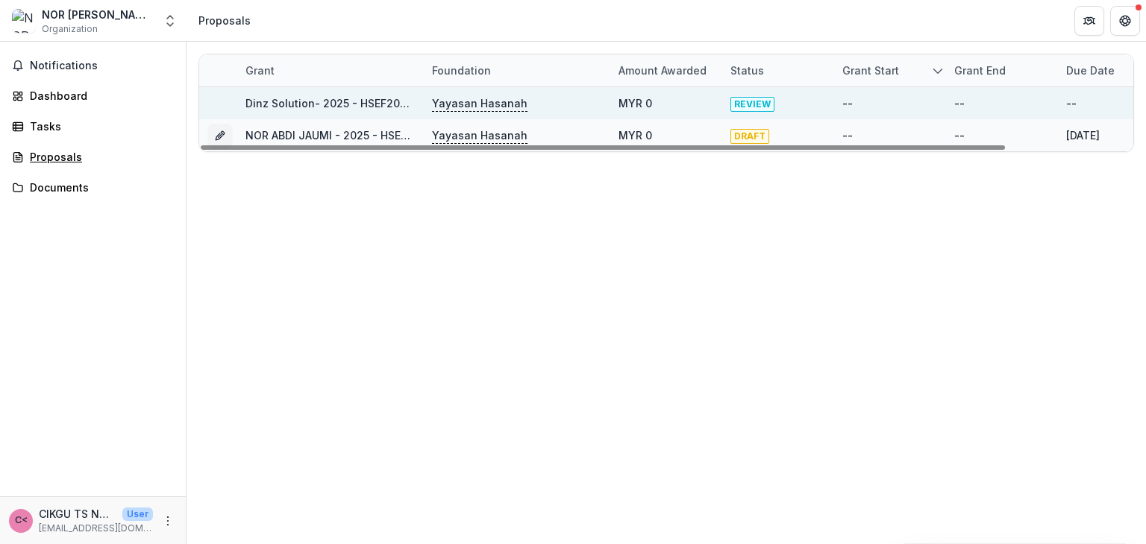  What do you see at coordinates (92, 157) in the screenshot?
I see `a: Proposals` at bounding box center [92, 157].